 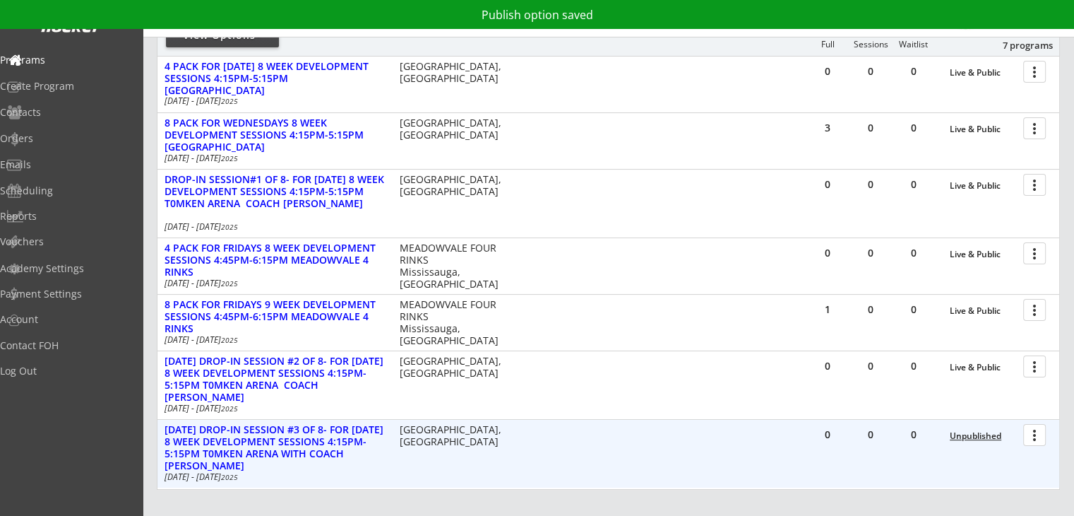 I want to click on div: 1, so click(x=828, y=309).